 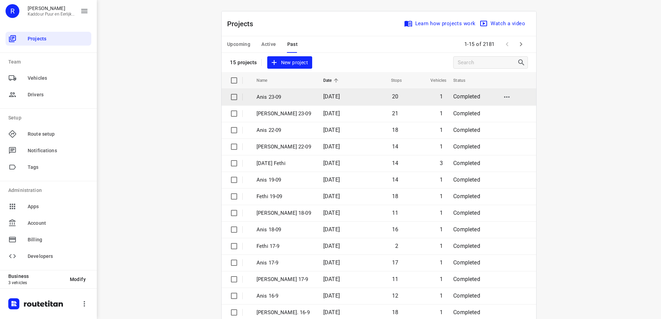 I want to click on span: Date, so click(x=332, y=81).